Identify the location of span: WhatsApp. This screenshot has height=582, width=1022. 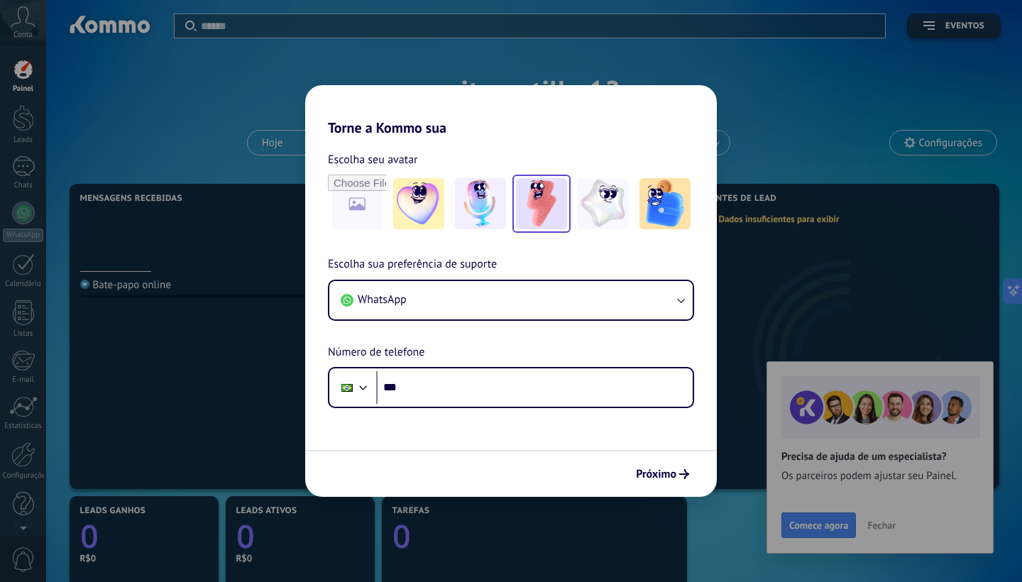
(382, 299).